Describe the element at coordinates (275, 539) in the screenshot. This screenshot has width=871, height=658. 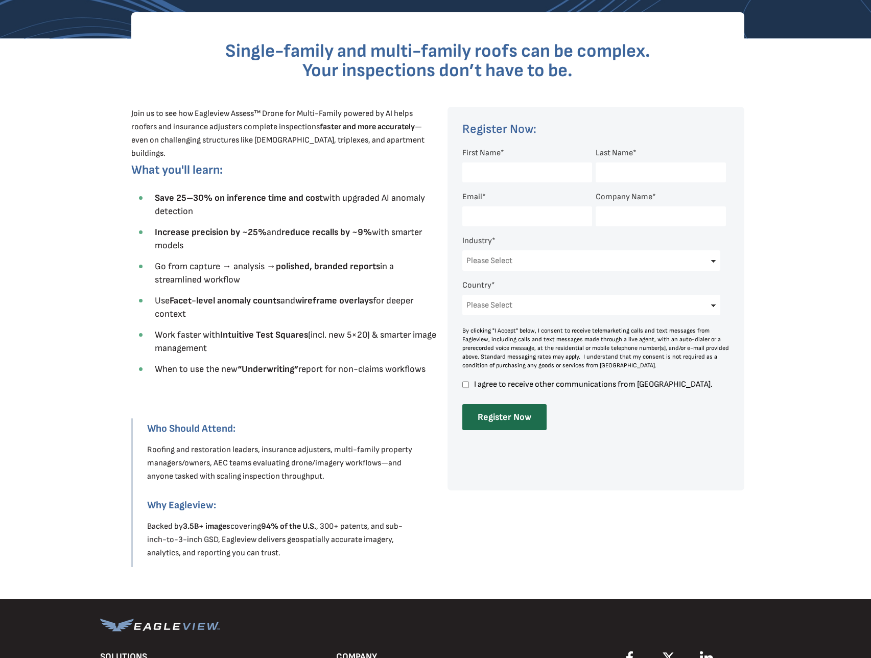
I see `span: Backed by covering , 300+ patents, and sub-inch-to-3-inch GSD, Eagleview delivers geospatially ac...` at that location.